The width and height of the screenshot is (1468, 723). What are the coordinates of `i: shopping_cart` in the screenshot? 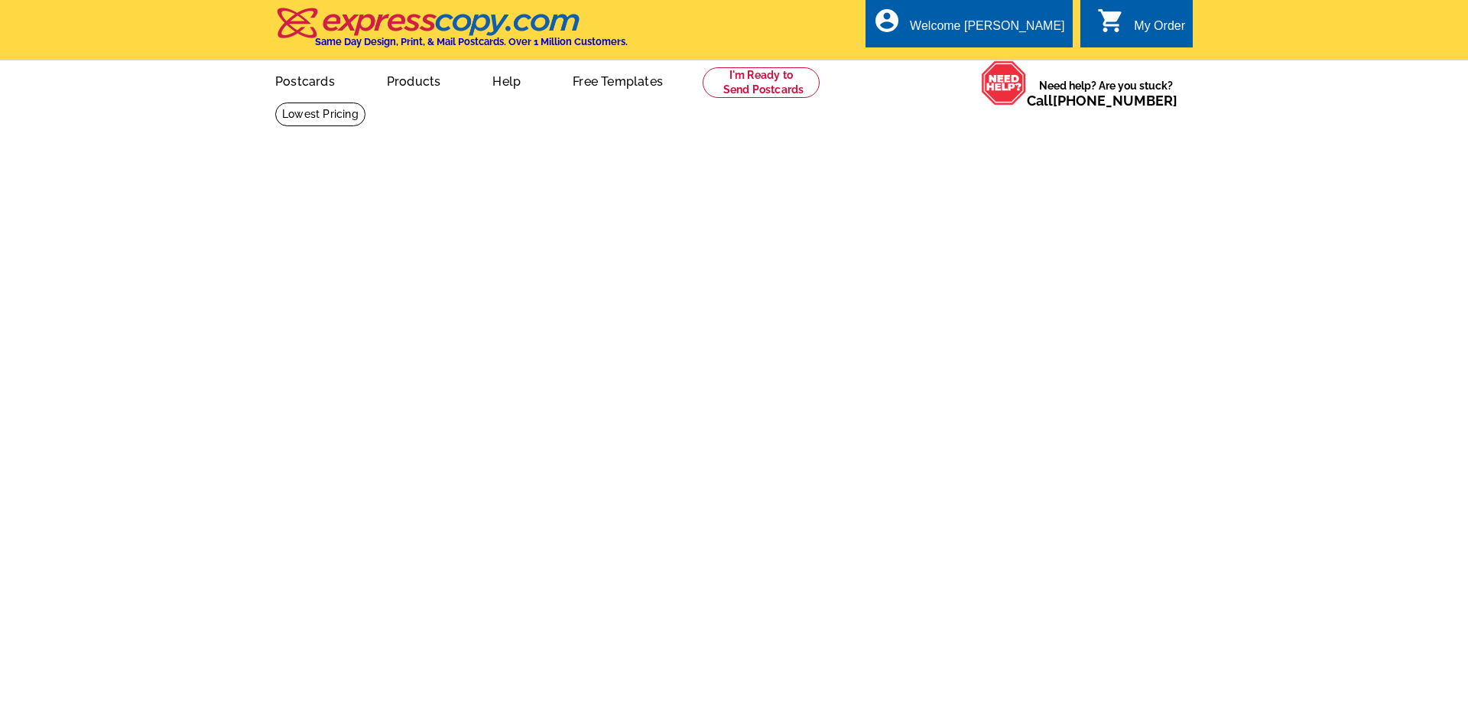 It's located at (1111, 21).